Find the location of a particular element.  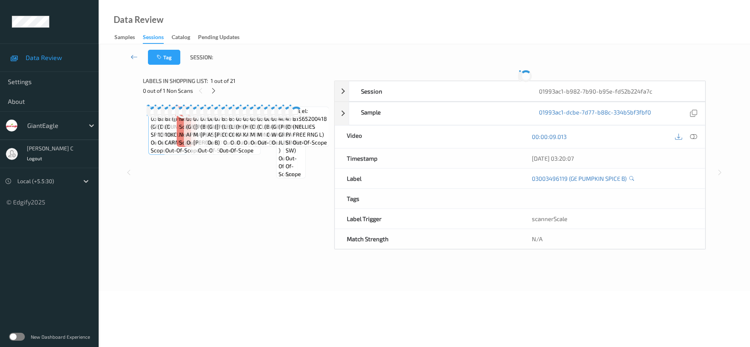

span: Label: 03003496119 (GE PUMPKIN SPICE B) is located at coordinates (167, 123).